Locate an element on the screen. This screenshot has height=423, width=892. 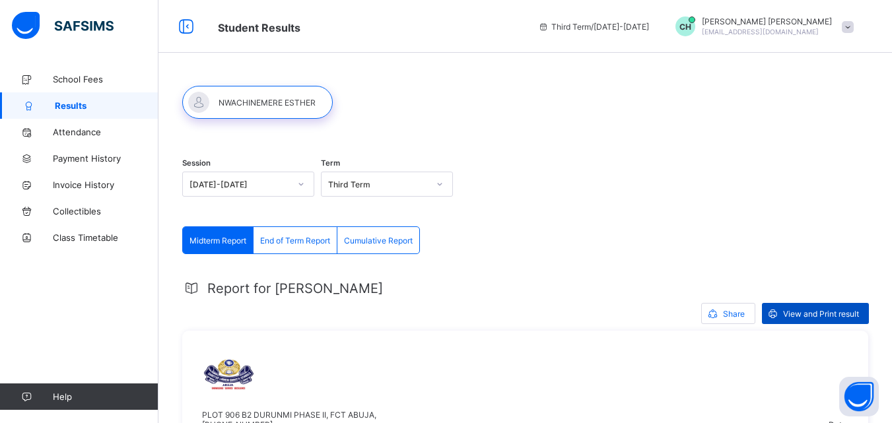
span: session/term information is located at coordinates (593, 26).